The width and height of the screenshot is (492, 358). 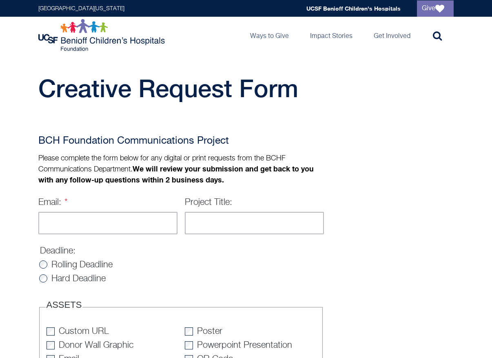 I want to click on h2: BCH Foundation Communications Project, so click(x=181, y=141).